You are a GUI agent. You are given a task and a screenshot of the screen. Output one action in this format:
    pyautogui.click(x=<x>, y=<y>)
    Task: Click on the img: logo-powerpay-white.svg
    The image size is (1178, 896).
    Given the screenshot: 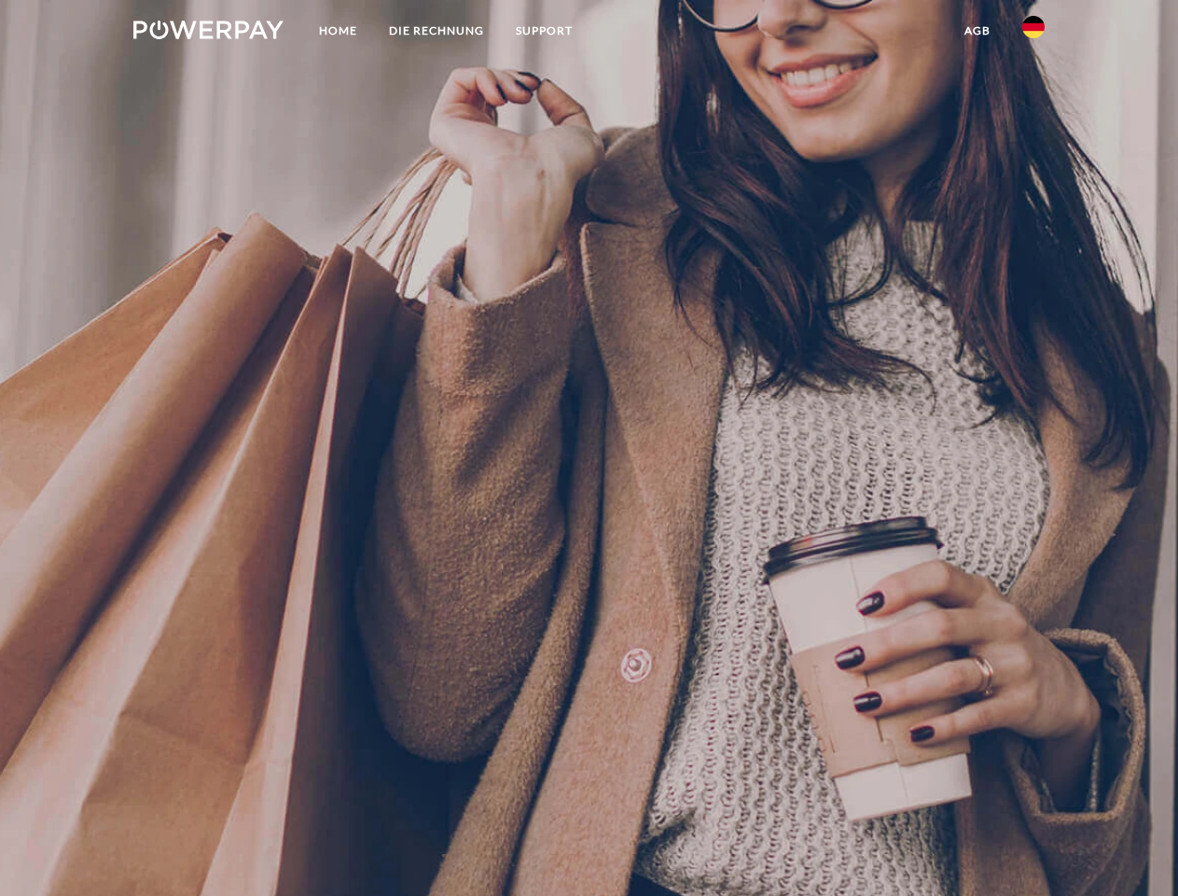 What is the action you would take?
    pyautogui.click(x=208, y=30)
    